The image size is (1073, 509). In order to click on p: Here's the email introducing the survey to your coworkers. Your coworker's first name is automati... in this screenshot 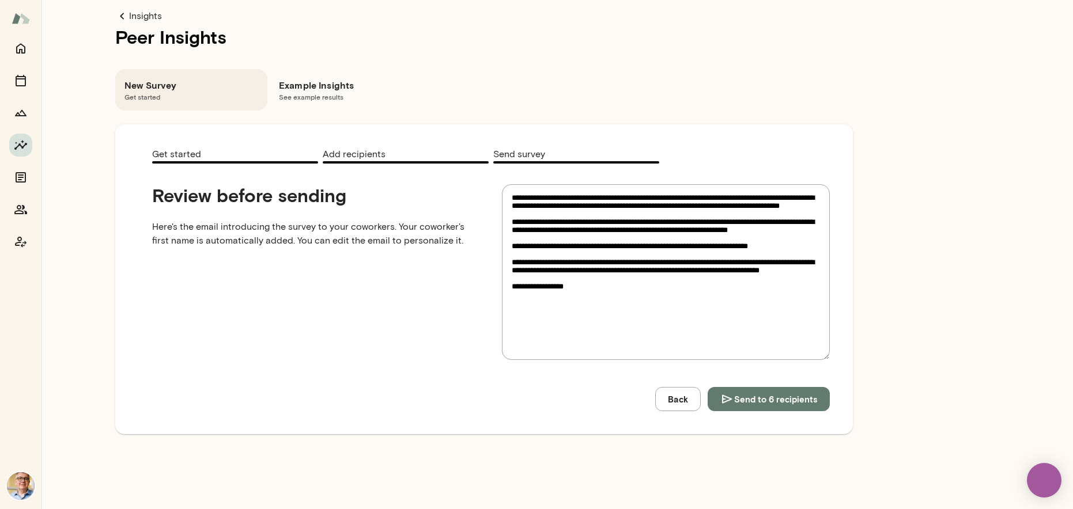, I will do `click(311, 234)`.